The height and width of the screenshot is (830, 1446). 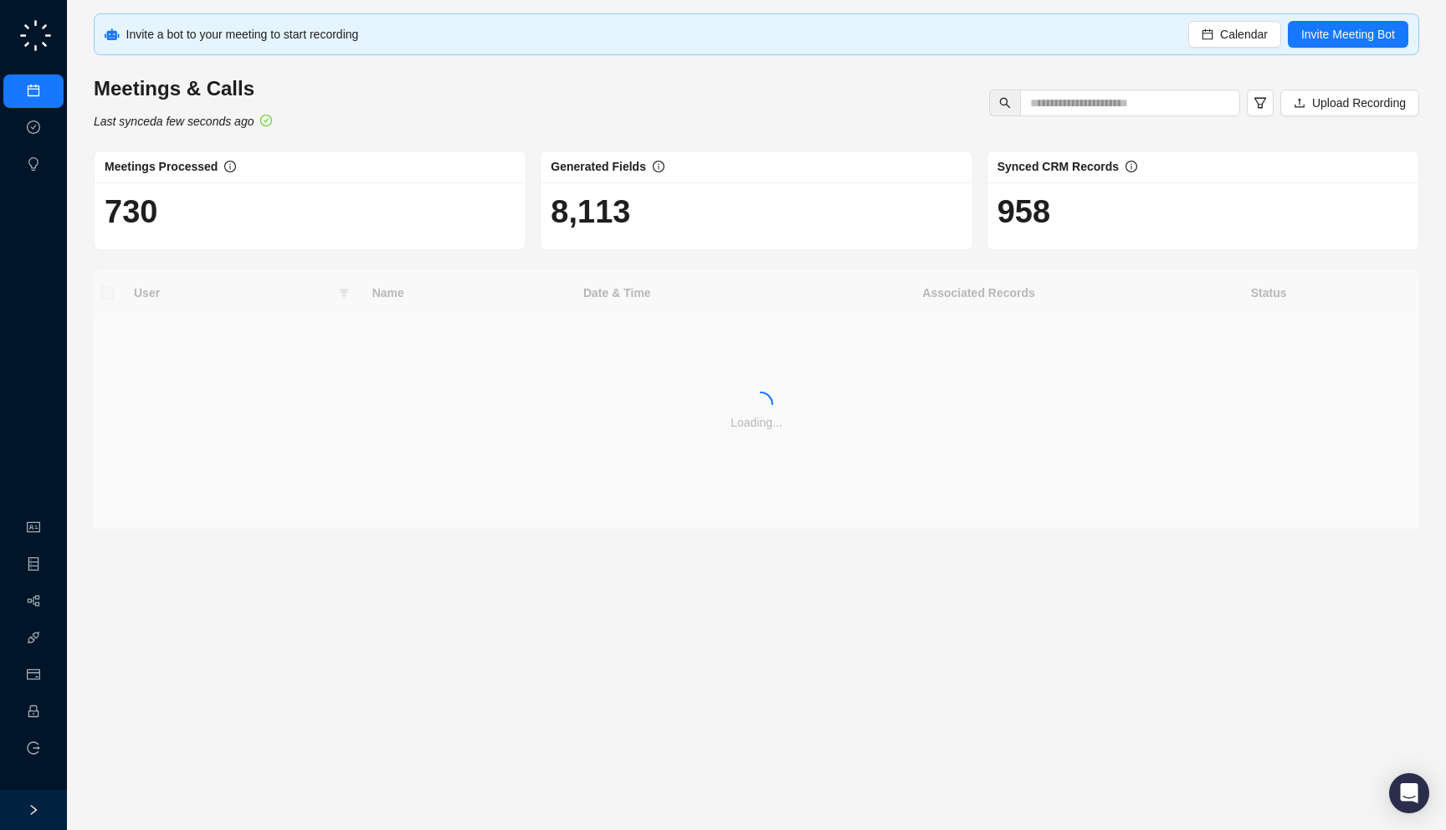 What do you see at coordinates (266, 121) in the screenshot?
I see `span: check-circle` at bounding box center [266, 121].